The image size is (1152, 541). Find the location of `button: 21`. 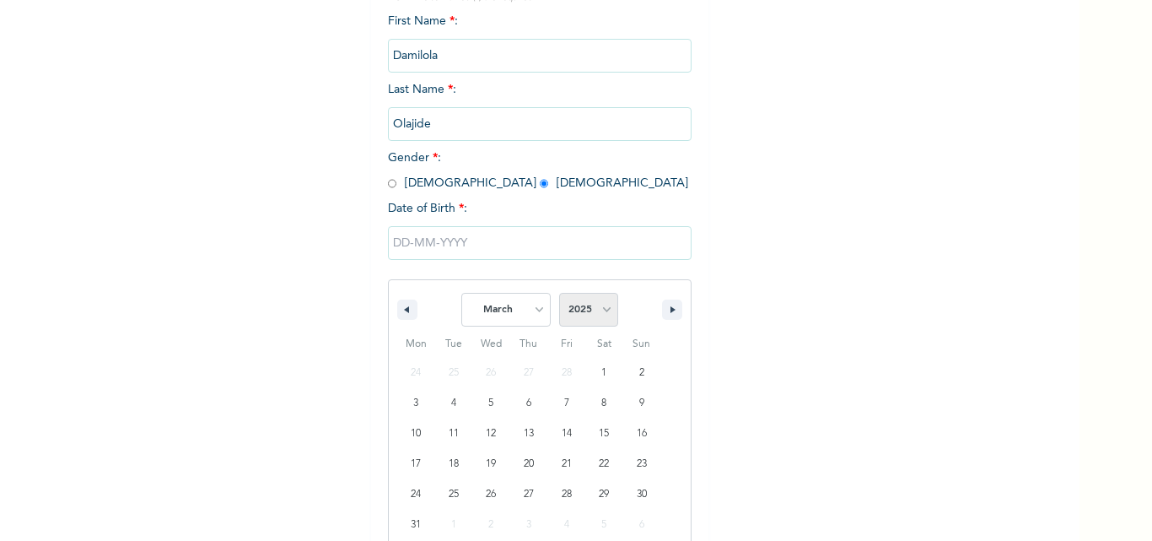

button: 21 is located at coordinates (566, 464).